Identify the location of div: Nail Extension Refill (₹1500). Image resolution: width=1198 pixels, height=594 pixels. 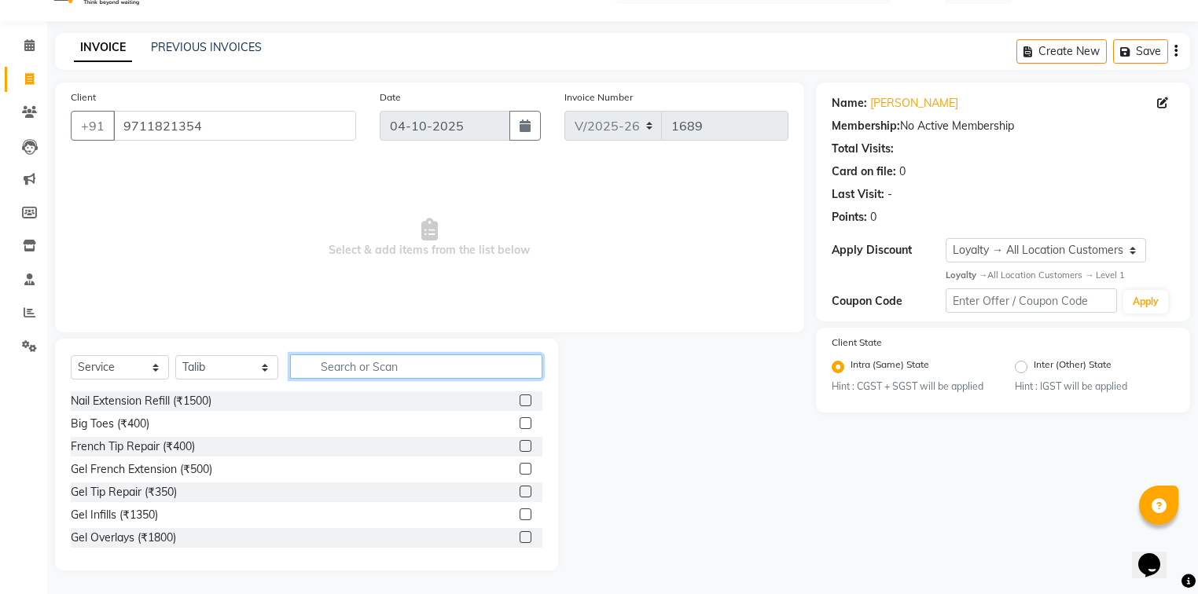
(141, 401).